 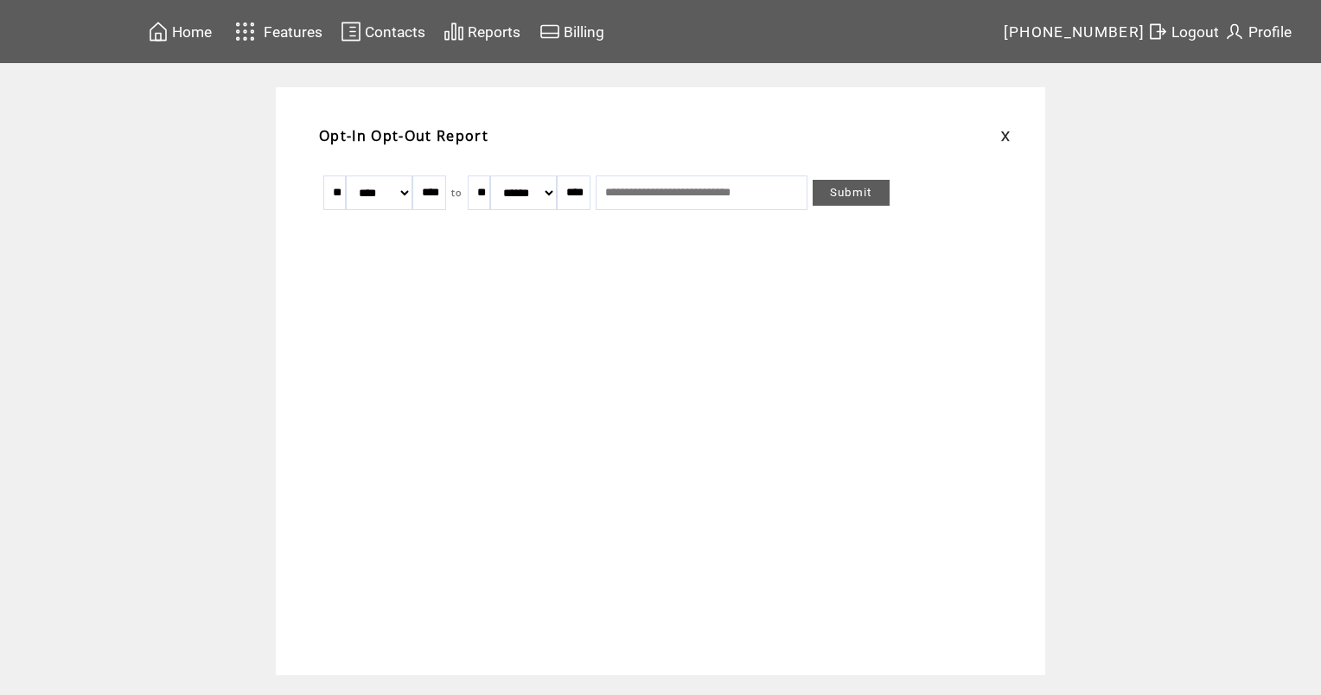 What do you see at coordinates (192, 32) in the screenshot?
I see `span: Home` at bounding box center [192, 32].